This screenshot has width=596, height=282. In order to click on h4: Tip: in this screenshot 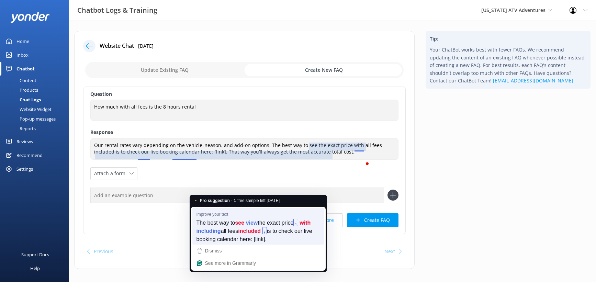, I will do `click(508, 39)`.